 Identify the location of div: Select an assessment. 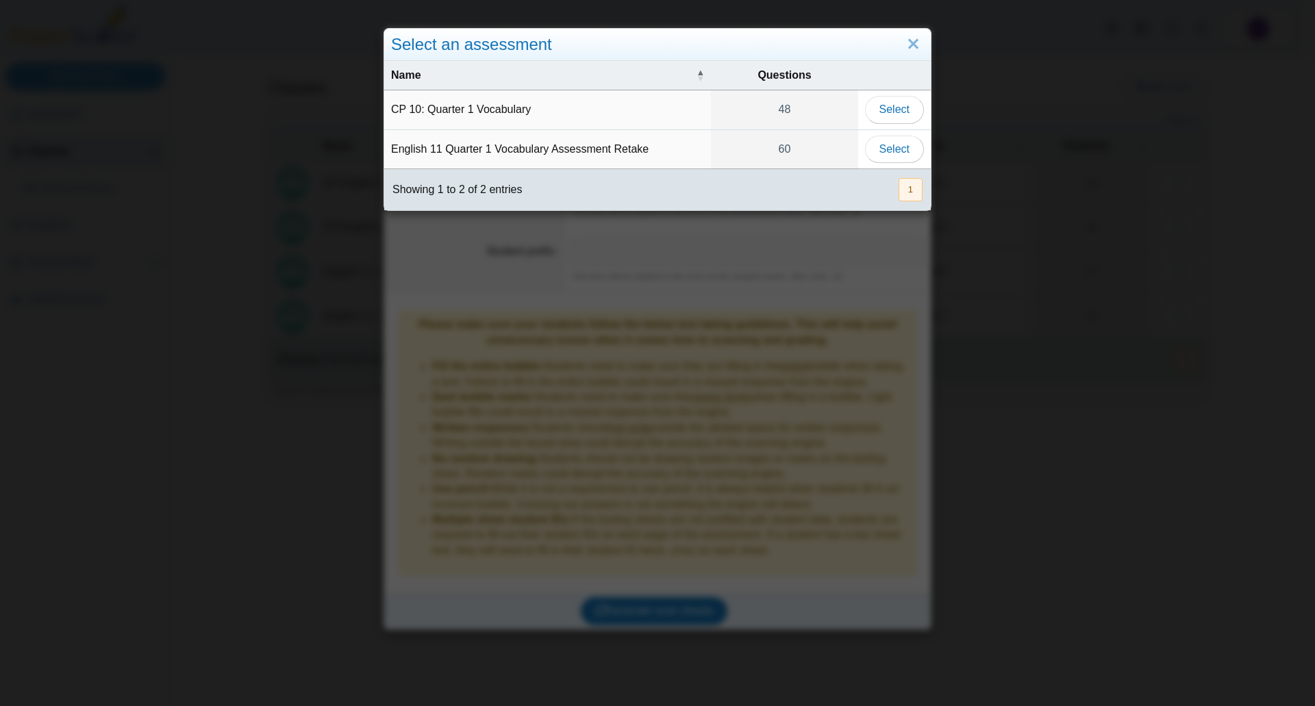
(657, 45).